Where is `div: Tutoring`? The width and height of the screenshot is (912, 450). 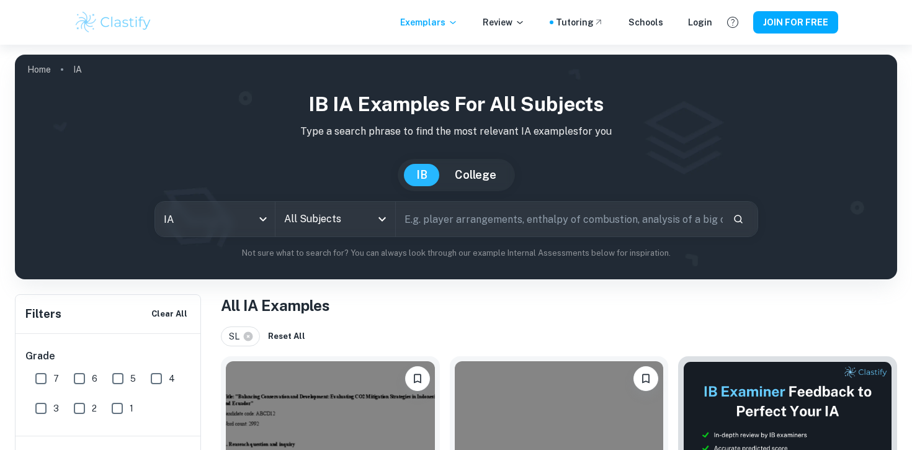
div: Tutoring is located at coordinates (579, 22).